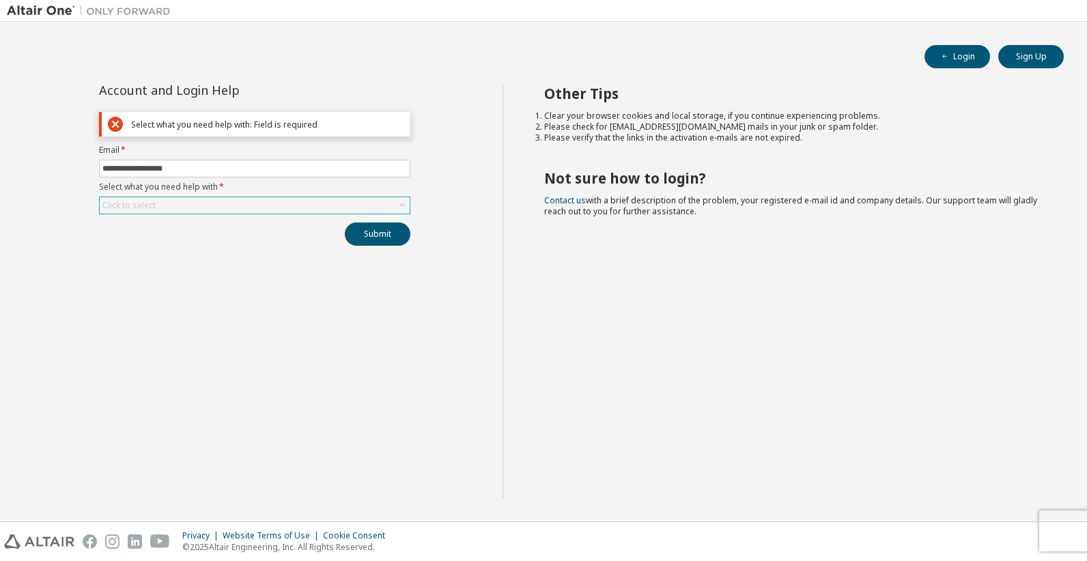 The width and height of the screenshot is (1087, 561). I want to click on div: Cookie Consent, so click(358, 536).